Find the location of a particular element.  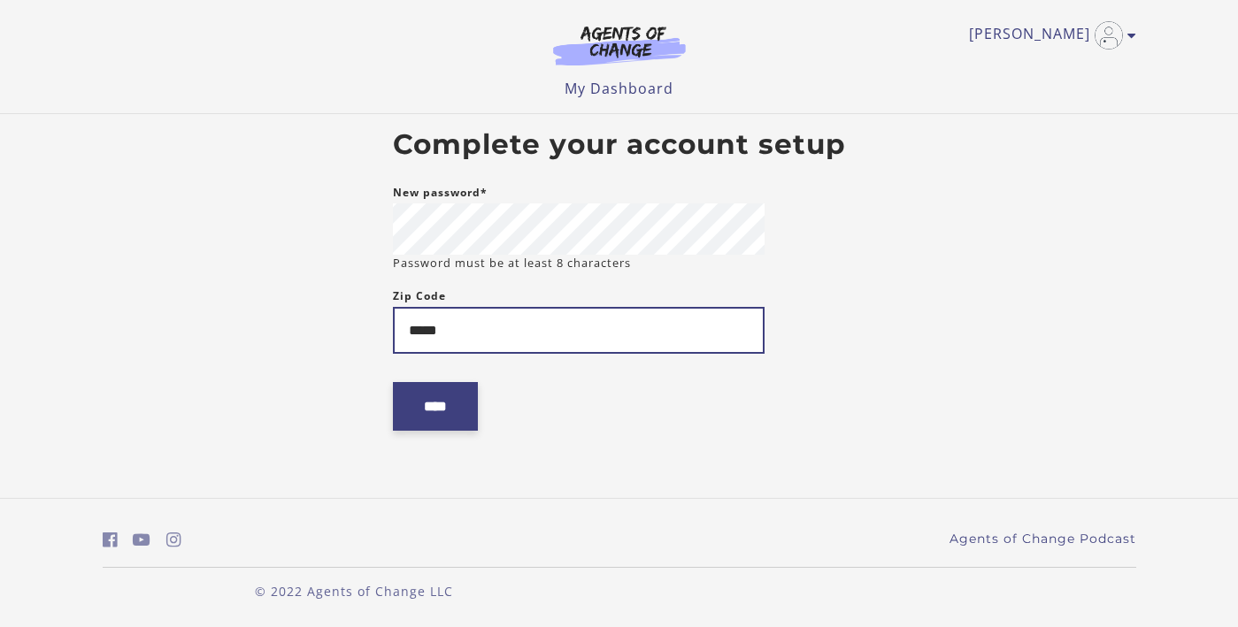

p: © 2022 Agents of Change LLC is located at coordinates (354, 591).